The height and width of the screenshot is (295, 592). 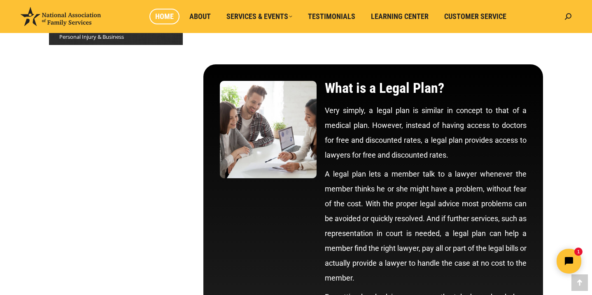 What do you see at coordinates (200, 16) in the screenshot?
I see `a: About` at bounding box center [200, 16].